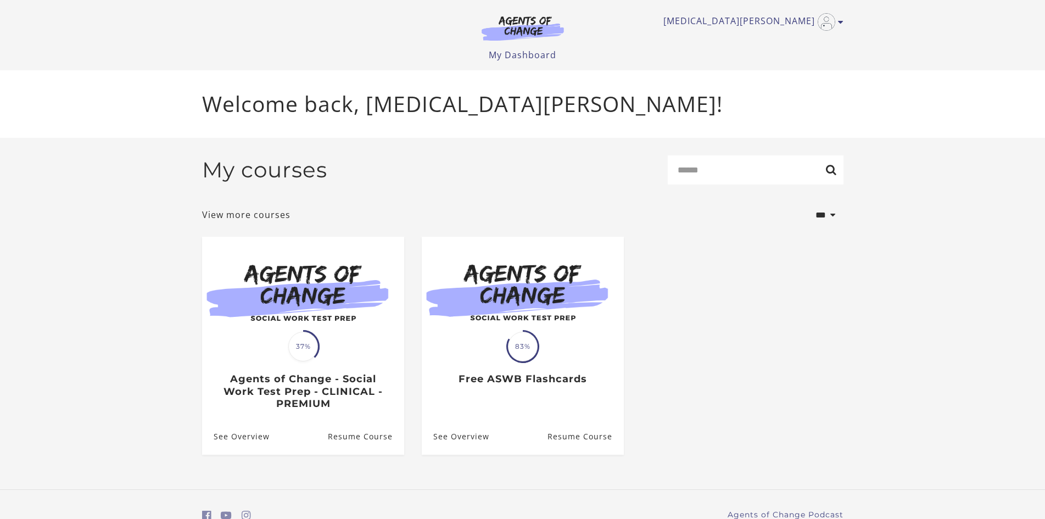 Image resolution: width=1045 pixels, height=519 pixels. I want to click on h3: Agents of Change - Social Work Test Prep - CLINICAL - PREMIUM, so click(303, 392).